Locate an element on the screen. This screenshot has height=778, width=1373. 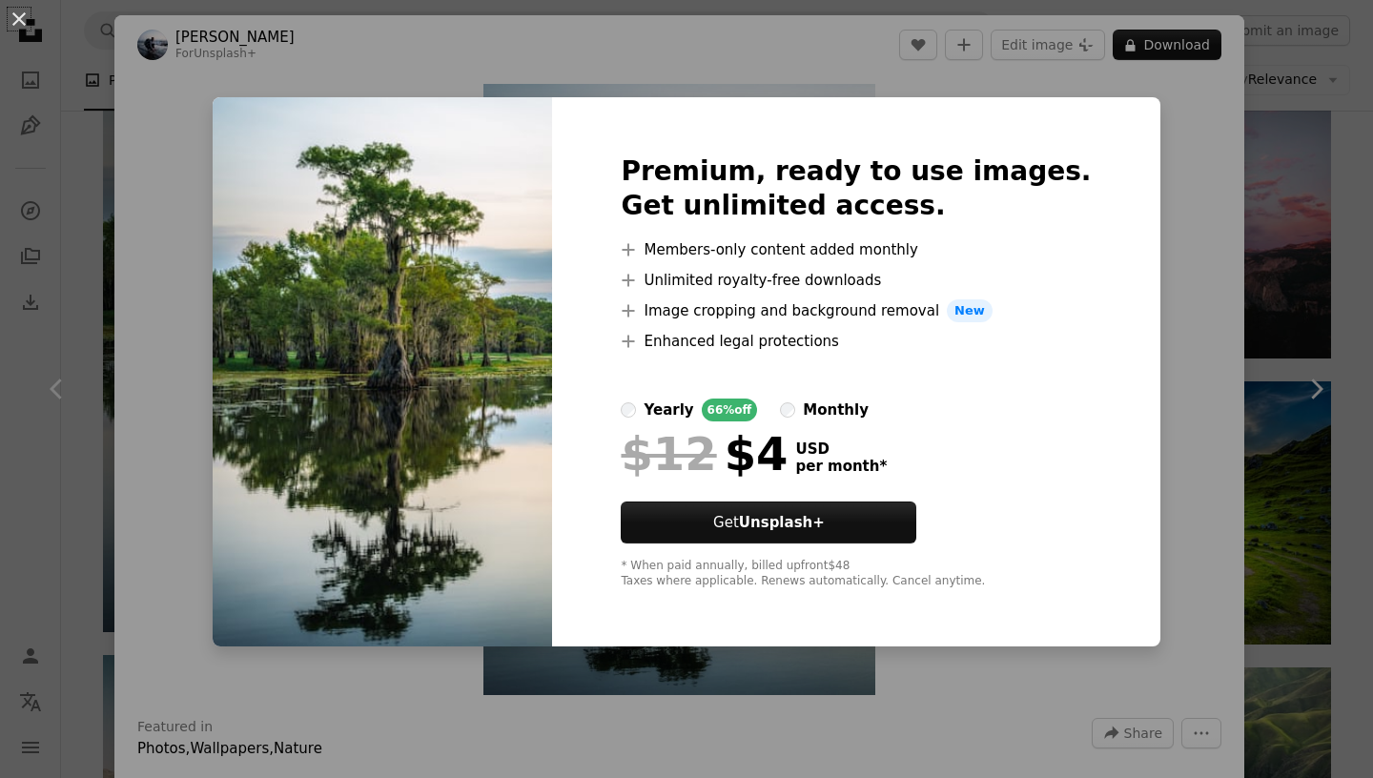
li: Members-only content added monthly is located at coordinates (855, 250).